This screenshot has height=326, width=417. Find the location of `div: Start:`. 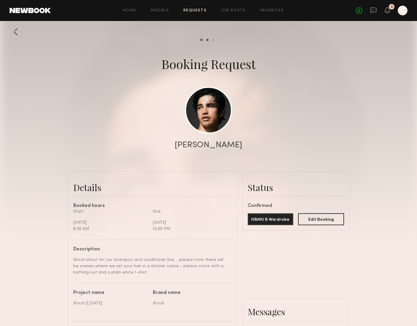

div: Start: is located at coordinates (111, 212).